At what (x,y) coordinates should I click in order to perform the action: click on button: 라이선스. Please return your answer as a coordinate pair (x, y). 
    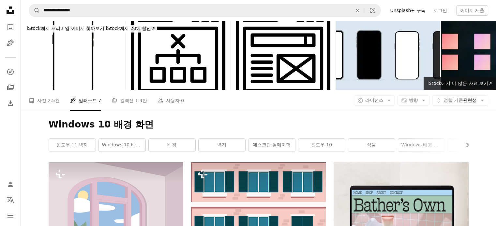
    Looking at the image, I should click on (374, 101).